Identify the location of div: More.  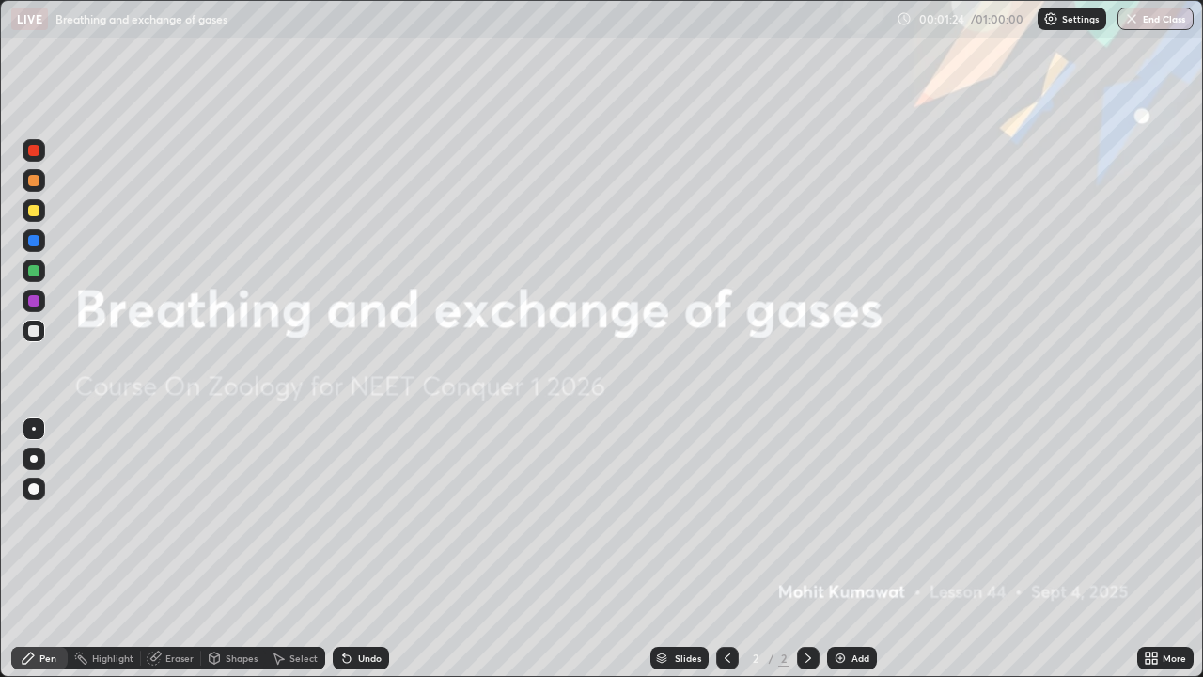
(1174, 658).